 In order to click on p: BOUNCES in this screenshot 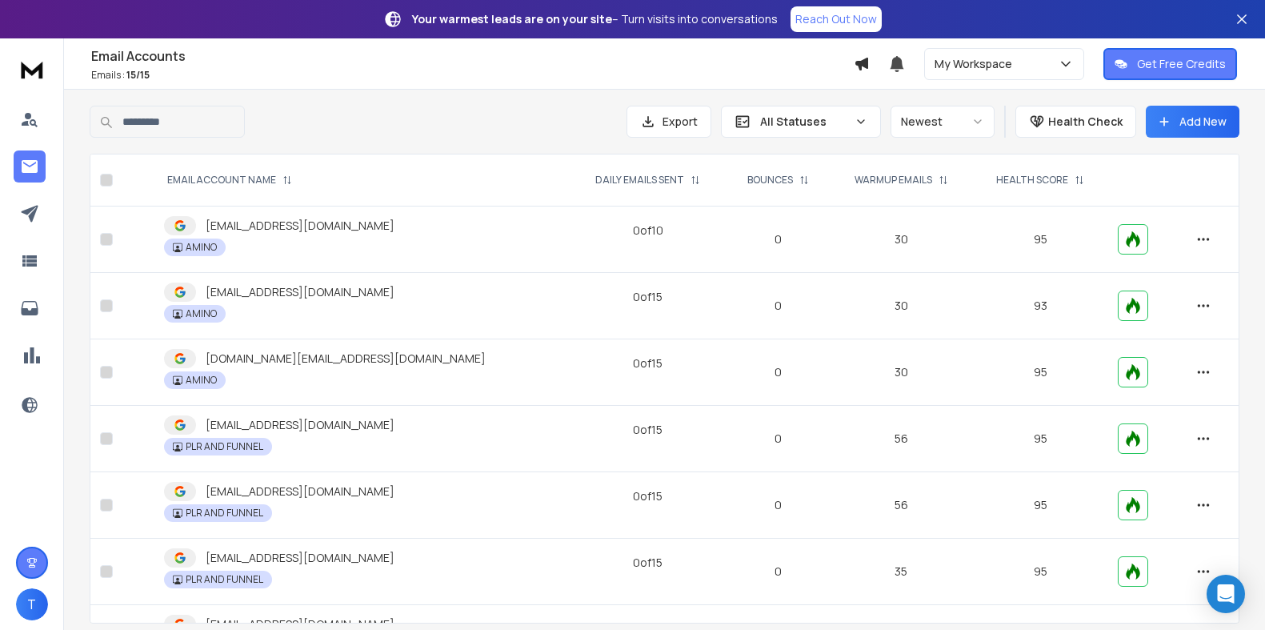, I will do `click(769, 180)`.